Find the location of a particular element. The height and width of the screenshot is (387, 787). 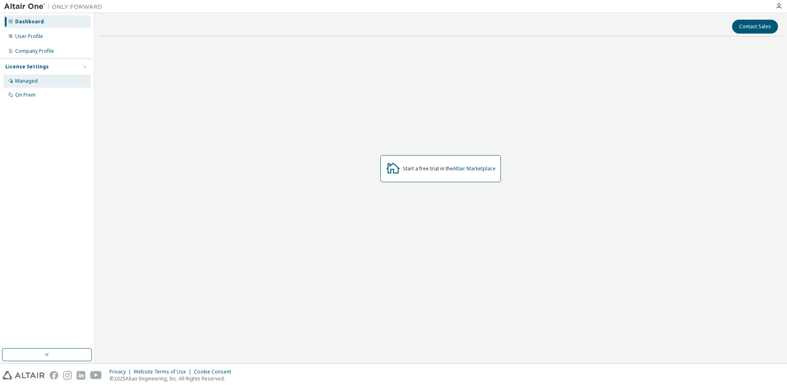

button: Contact Sales is located at coordinates (755, 27).